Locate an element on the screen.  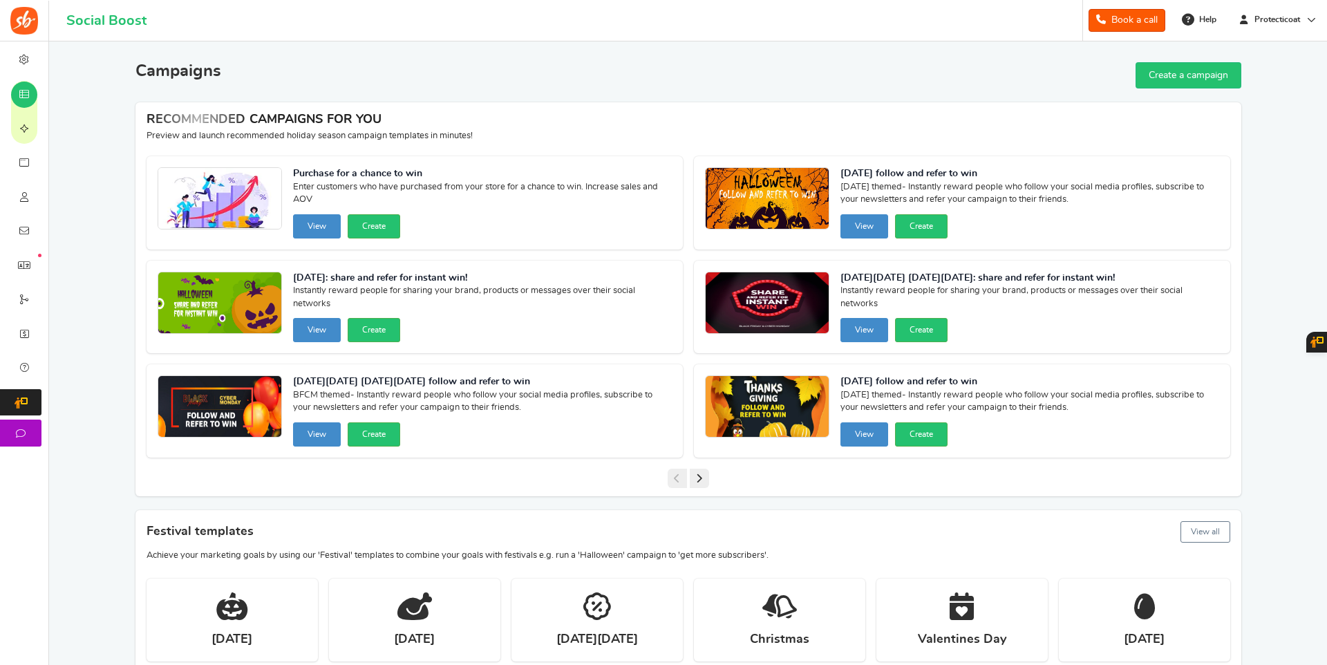
a: Help is located at coordinates (1199, 19).